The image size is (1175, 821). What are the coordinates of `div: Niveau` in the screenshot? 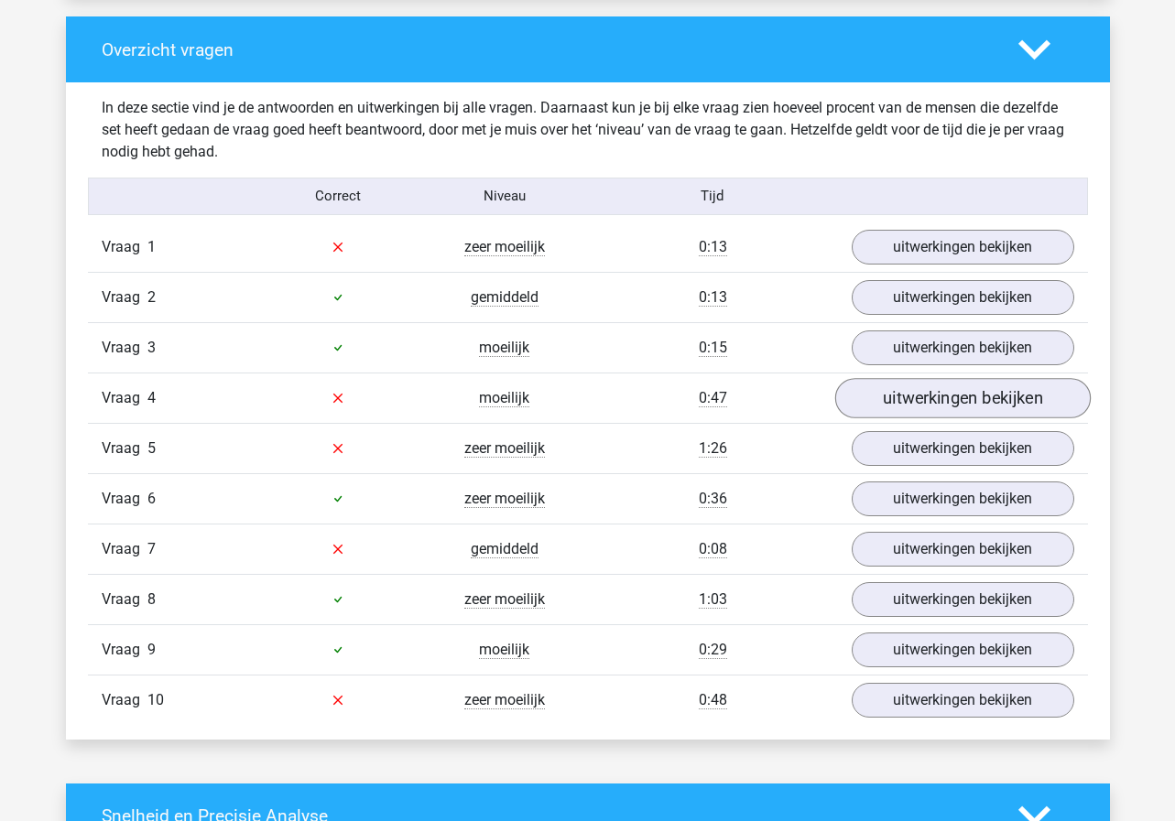 It's located at (505, 196).